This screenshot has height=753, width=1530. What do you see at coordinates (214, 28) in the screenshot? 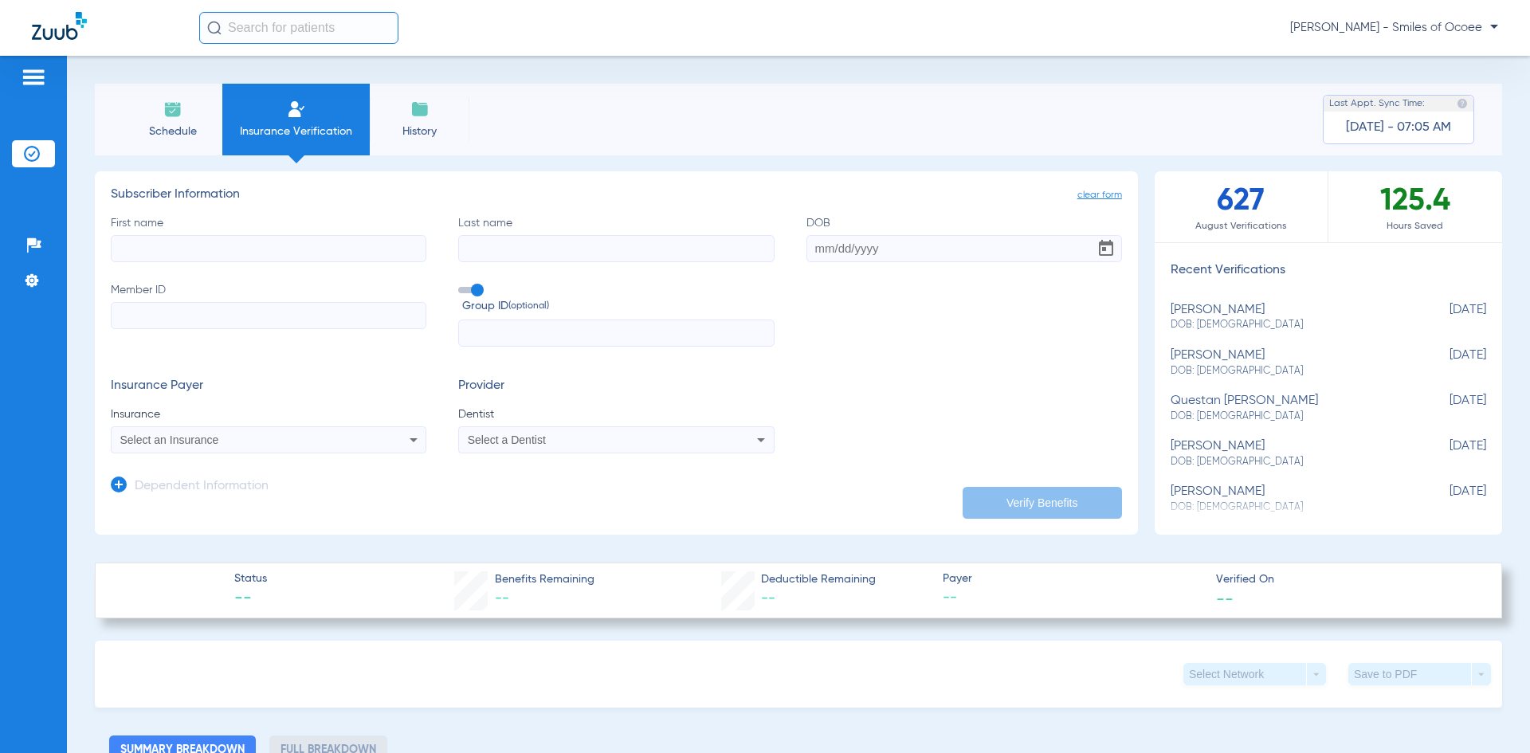
I see `img: Search Icon` at bounding box center [214, 28].